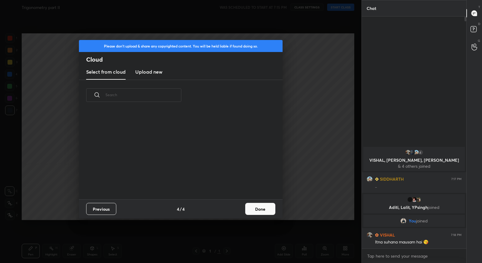 The image size is (482, 263). What do you see at coordinates (412, 153) in the screenshot?
I see `img: 82530134e3804733bf83b44f553e9300.51955040_3` at bounding box center [412, 153].